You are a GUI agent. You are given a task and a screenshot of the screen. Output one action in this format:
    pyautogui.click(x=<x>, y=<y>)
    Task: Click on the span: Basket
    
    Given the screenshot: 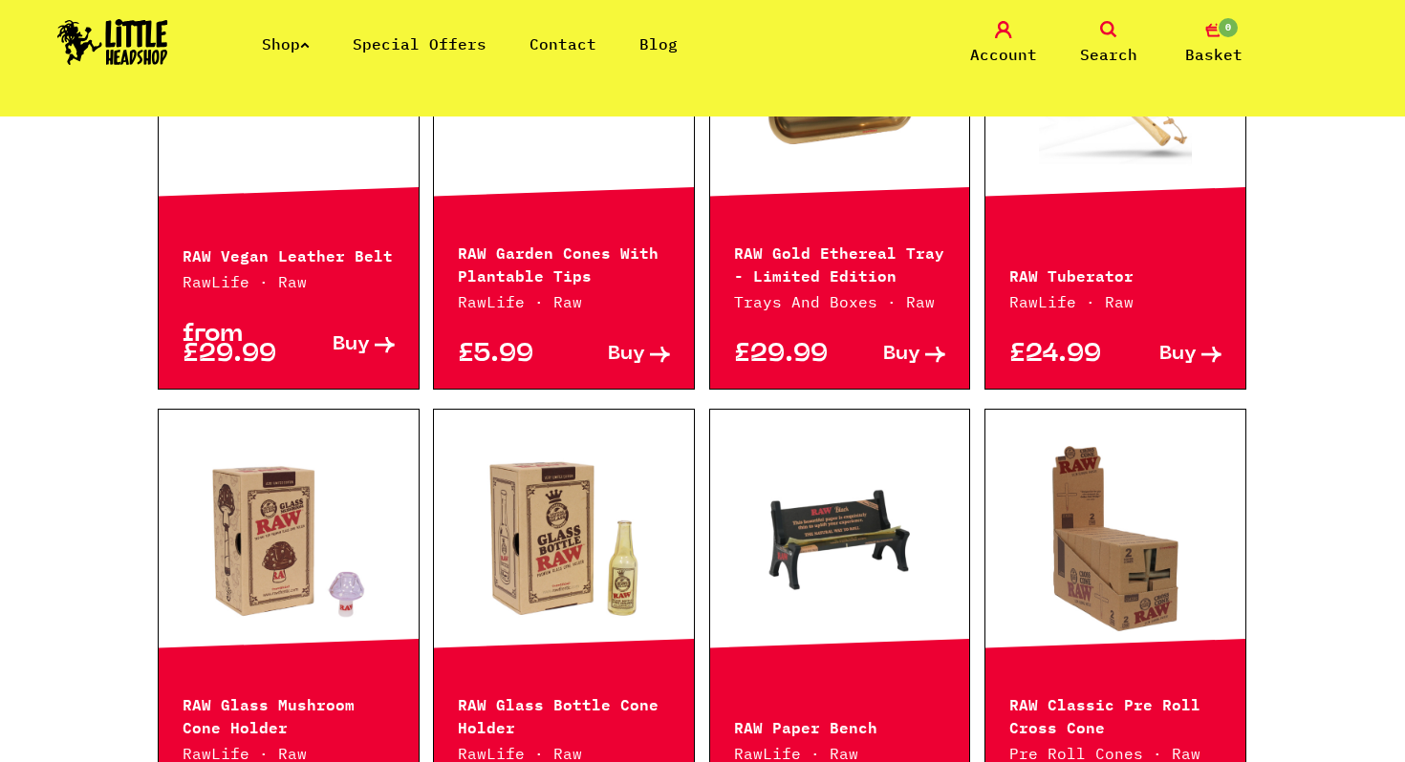 What is the action you would take?
    pyautogui.click(x=1213, y=54)
    